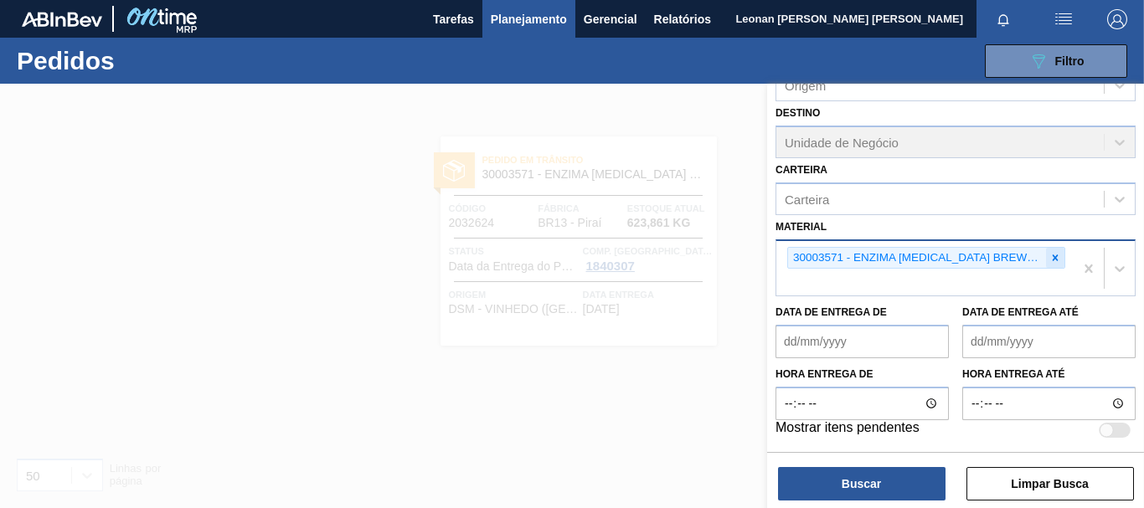  Describe the element at coordinates (807, 199) in the screenshot. I see `div: Carteira` at that location.